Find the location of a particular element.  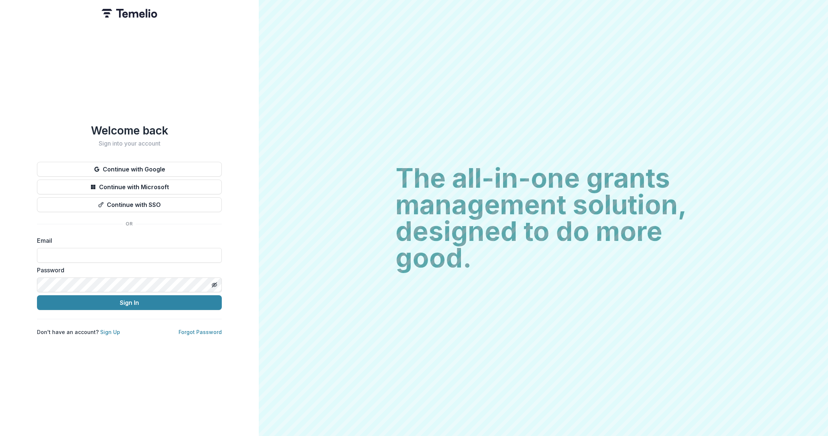

label: Email is located at coordinates (127, 241).